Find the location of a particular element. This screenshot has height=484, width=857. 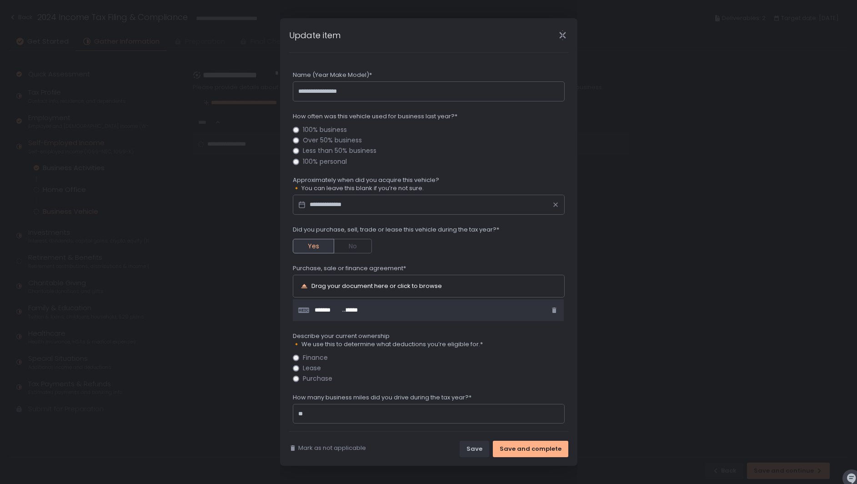

input: Lease is located at coordinates (296, 368).